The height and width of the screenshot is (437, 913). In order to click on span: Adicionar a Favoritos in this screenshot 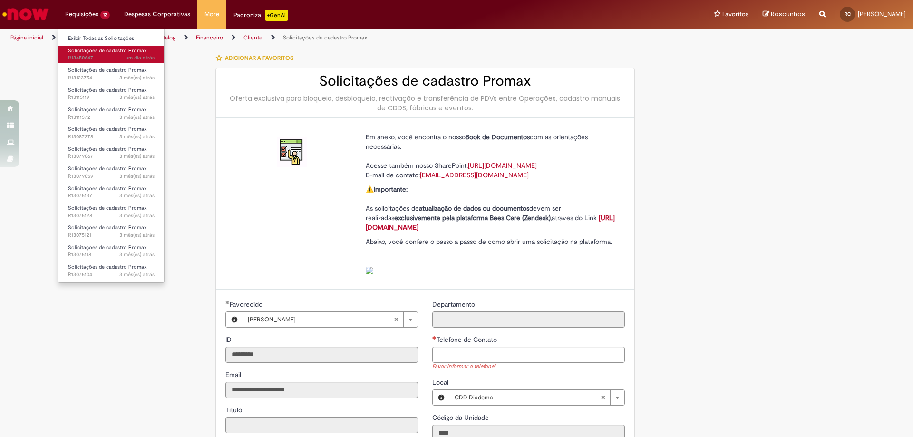, I will do `click(259, 58)`.